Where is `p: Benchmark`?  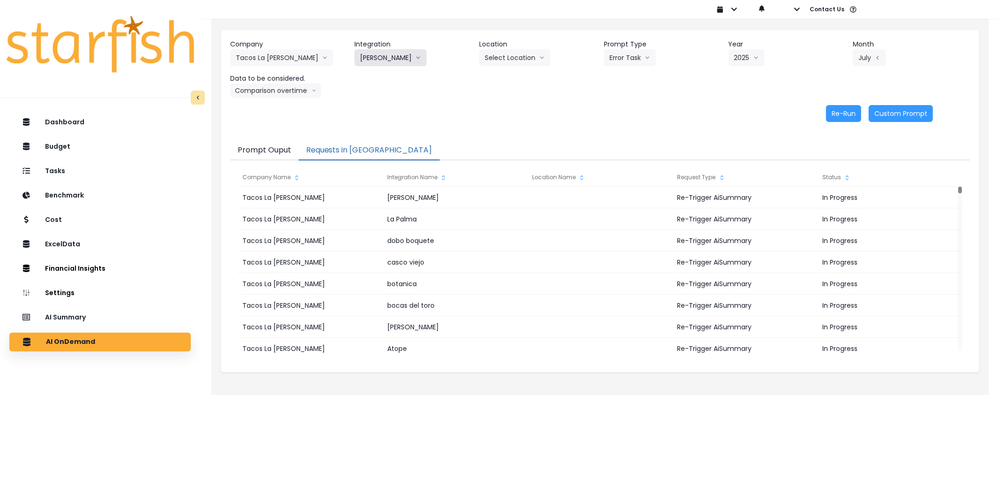
p: Benchmark is located at coordinates (64, 195).